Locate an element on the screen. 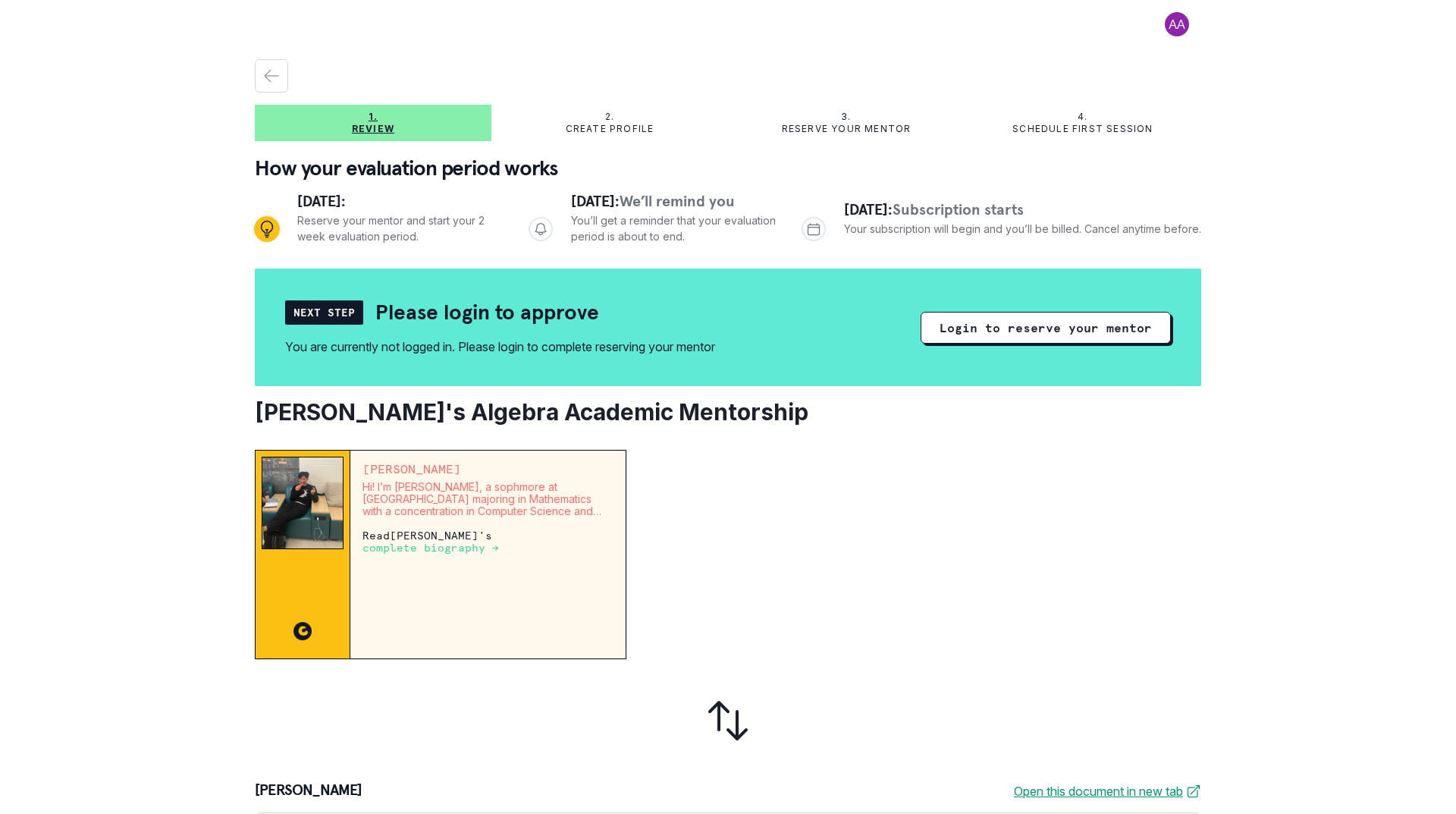  p: Create profile is located at coordinates (609, 129).